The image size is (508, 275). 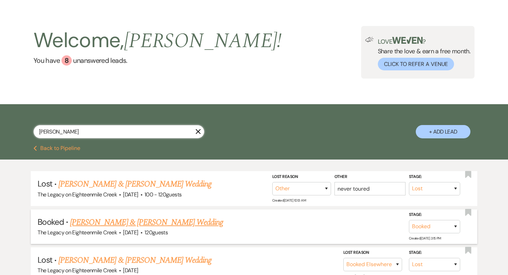 I want to click on button: + Add Lead, so click(x=444, y=132).